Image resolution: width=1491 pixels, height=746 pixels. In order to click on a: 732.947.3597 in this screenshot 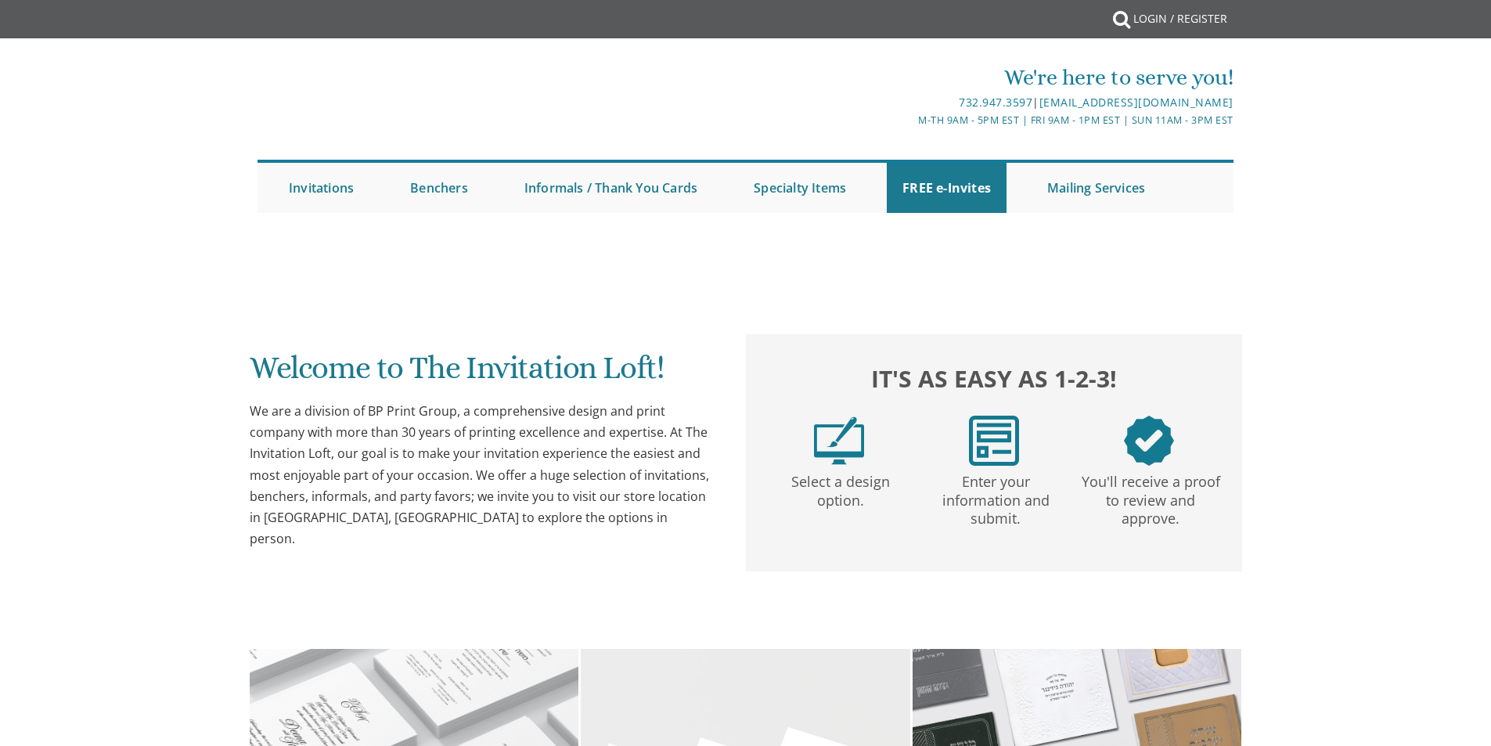, I will do `click(996, 102)`.